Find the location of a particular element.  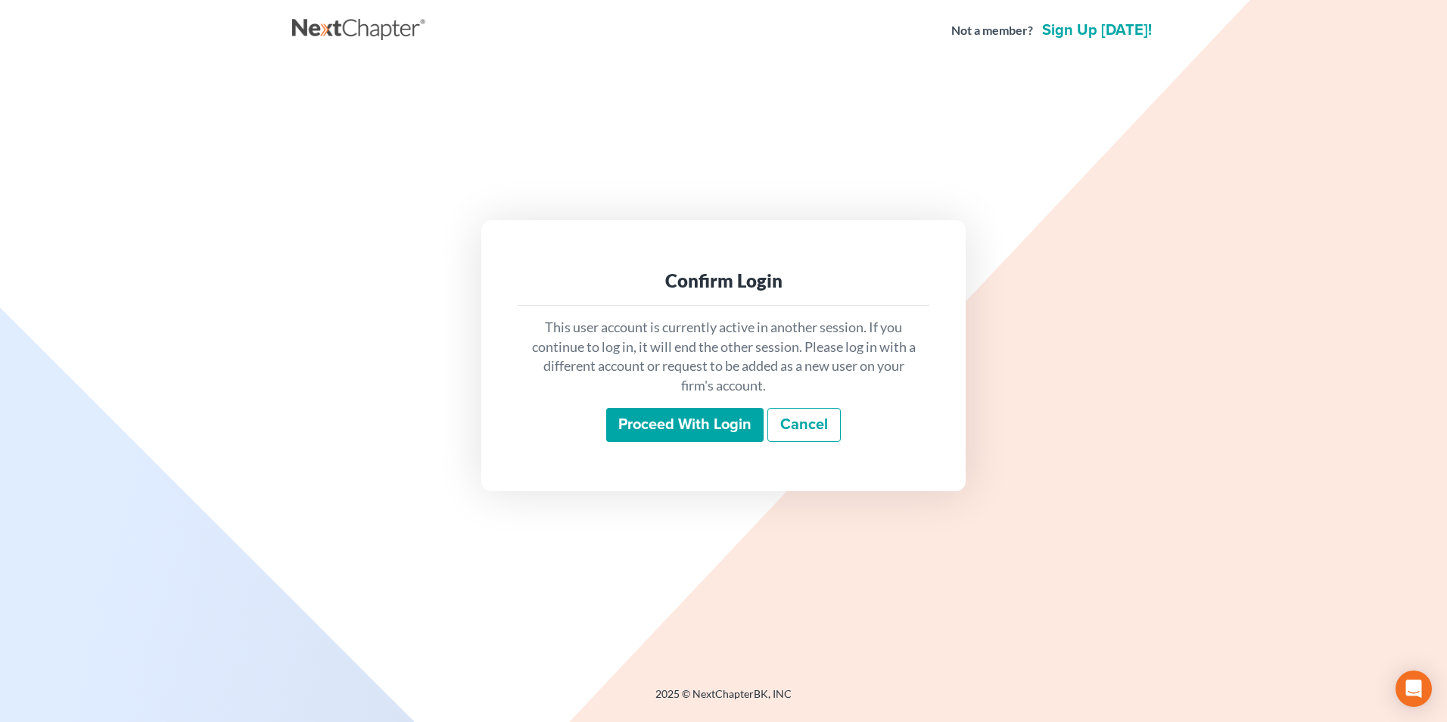

div: 2025 © NextChapterBK, INC is located at coordinates (723, 700).